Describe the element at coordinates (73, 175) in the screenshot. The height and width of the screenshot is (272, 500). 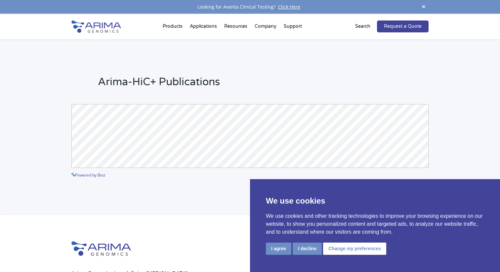
I see `img: powered by bioz` at that location.